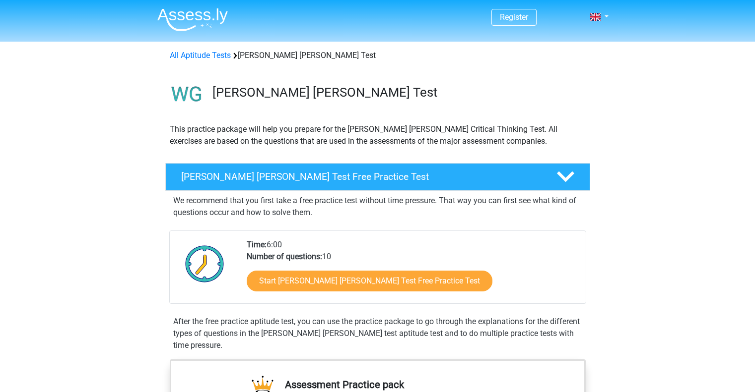 The width and height of the screenshot is (755, 392). Describe the element at coordinates (256, 245) in the screenshot. I see `b: Time:` at that location.